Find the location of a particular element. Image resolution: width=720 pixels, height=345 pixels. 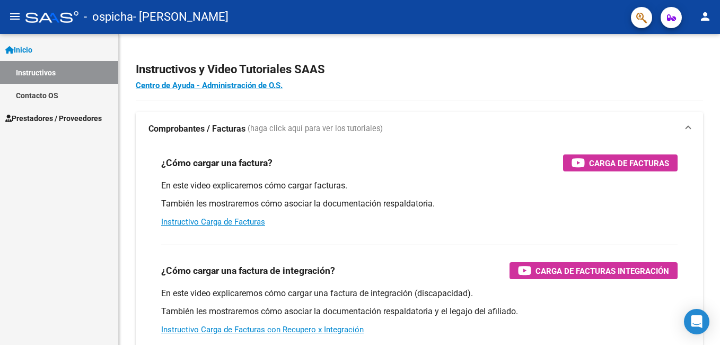

mat-icon: person is located at coordinates (705, 16).